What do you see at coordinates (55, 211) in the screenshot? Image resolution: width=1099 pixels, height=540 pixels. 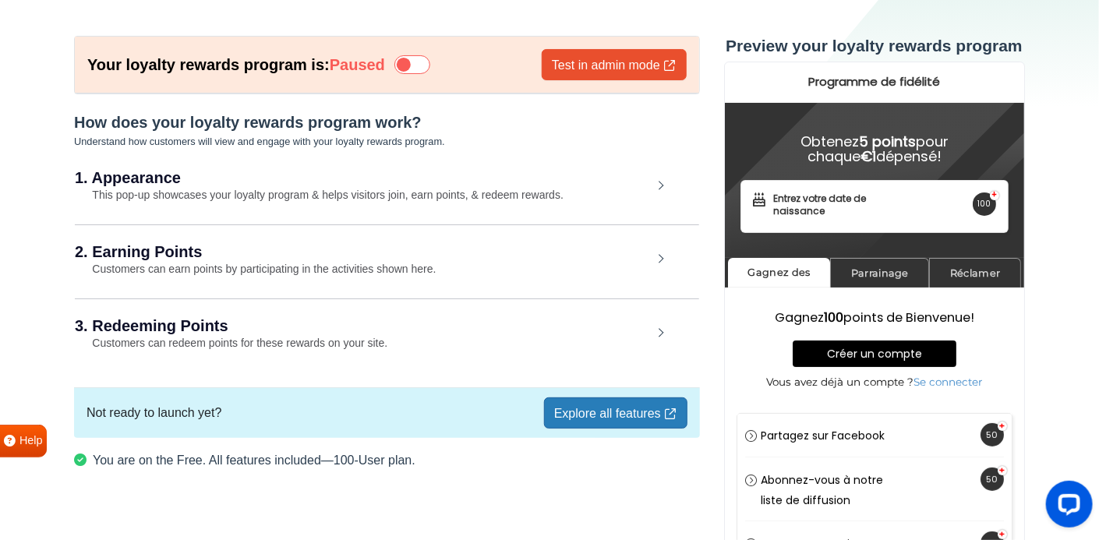 I see `a: Gagnez des` at bounding box center [55, 211].